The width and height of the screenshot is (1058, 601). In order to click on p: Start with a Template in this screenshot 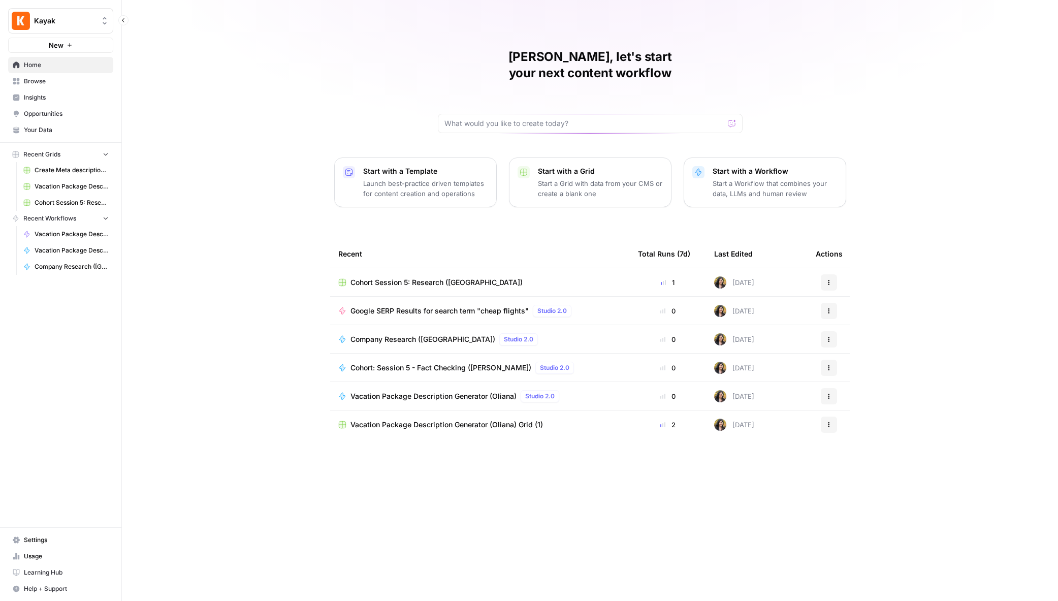, I will do `click(426, 171)`.